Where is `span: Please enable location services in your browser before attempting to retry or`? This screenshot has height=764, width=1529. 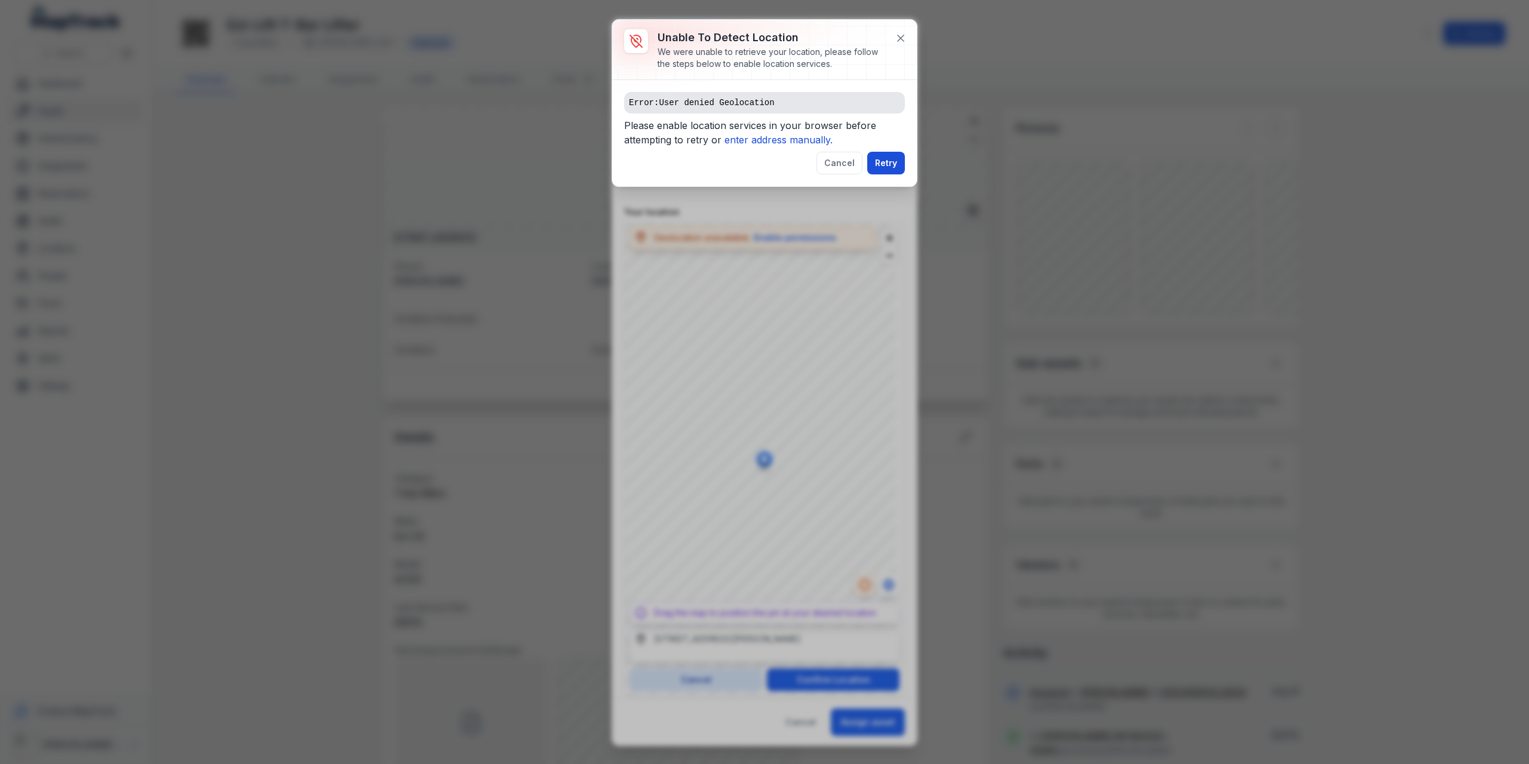
span: Please enable location services in your browser before attempting to retry or is located at coordinates (765, 135).